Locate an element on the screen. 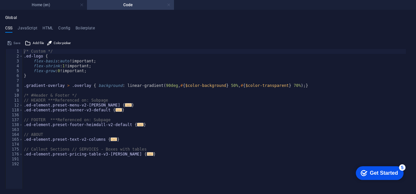 Image resolution: width=416 pixels, height=194 pixels. div: 6 is located at coordinates (14, 76).